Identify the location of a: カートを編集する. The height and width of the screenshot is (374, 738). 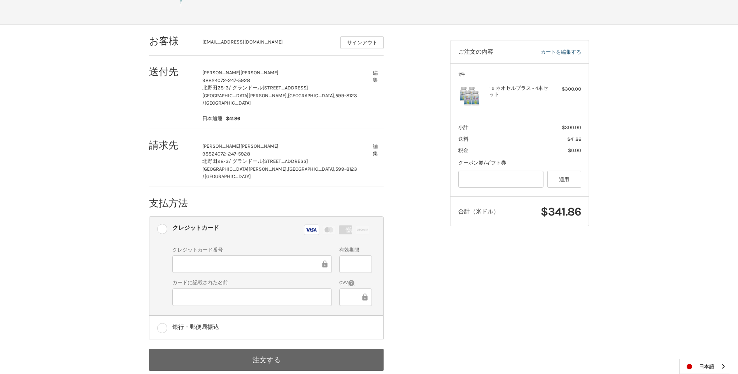
(548, 52).